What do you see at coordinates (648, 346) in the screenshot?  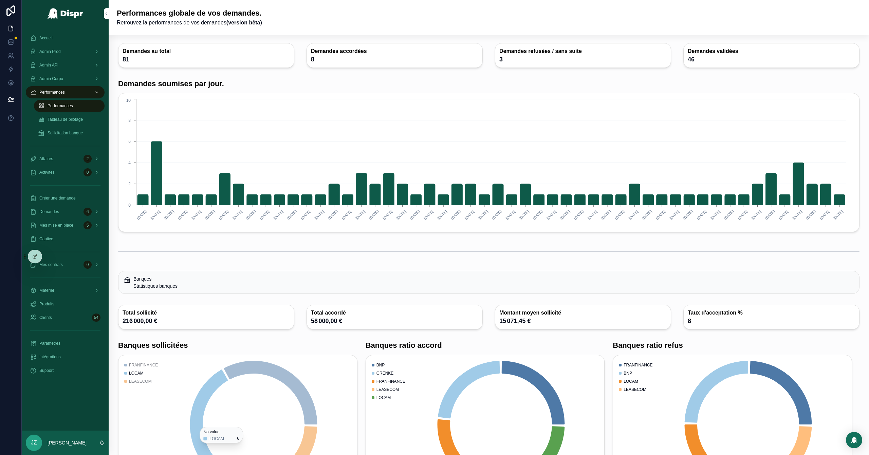 I see `h1: Banques ratio refus` at bounding box center [648, 346].